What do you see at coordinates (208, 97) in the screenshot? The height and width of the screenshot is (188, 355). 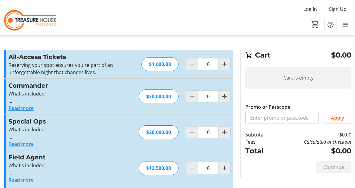 I see `input: Commander Quantity` at bounding box center [208, 97].